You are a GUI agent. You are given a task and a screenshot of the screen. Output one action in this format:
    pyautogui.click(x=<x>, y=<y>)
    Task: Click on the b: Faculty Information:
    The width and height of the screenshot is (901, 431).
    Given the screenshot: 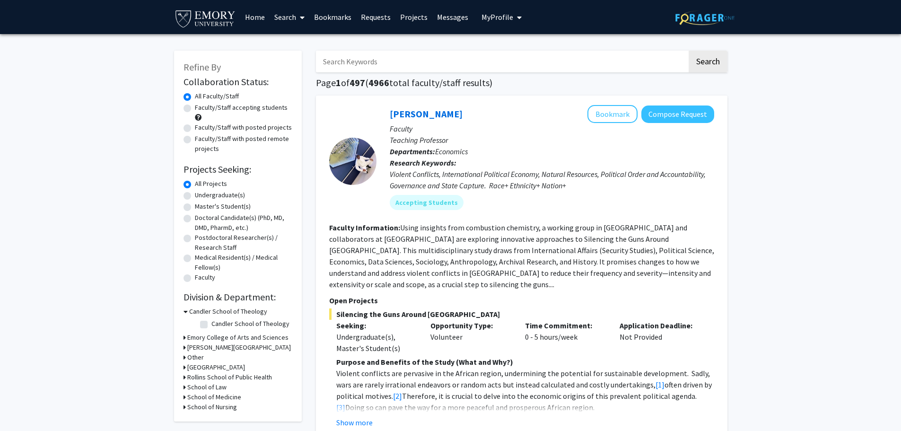 What is the action you would take?
    pyautogui.click(x=365, y=227)
    